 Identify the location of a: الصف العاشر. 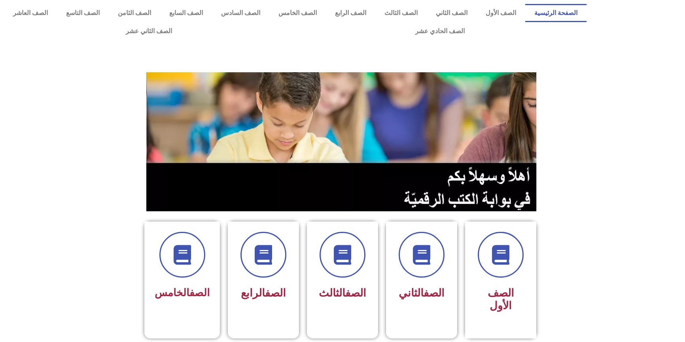
(30, 13).